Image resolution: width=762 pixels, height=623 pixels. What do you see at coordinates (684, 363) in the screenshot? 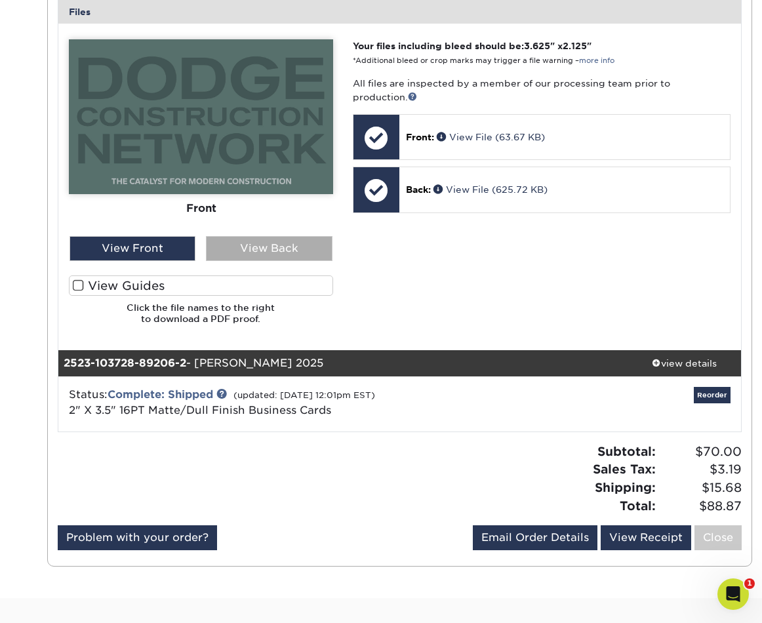
I see `a: view details` at bounding box center [684, 363].